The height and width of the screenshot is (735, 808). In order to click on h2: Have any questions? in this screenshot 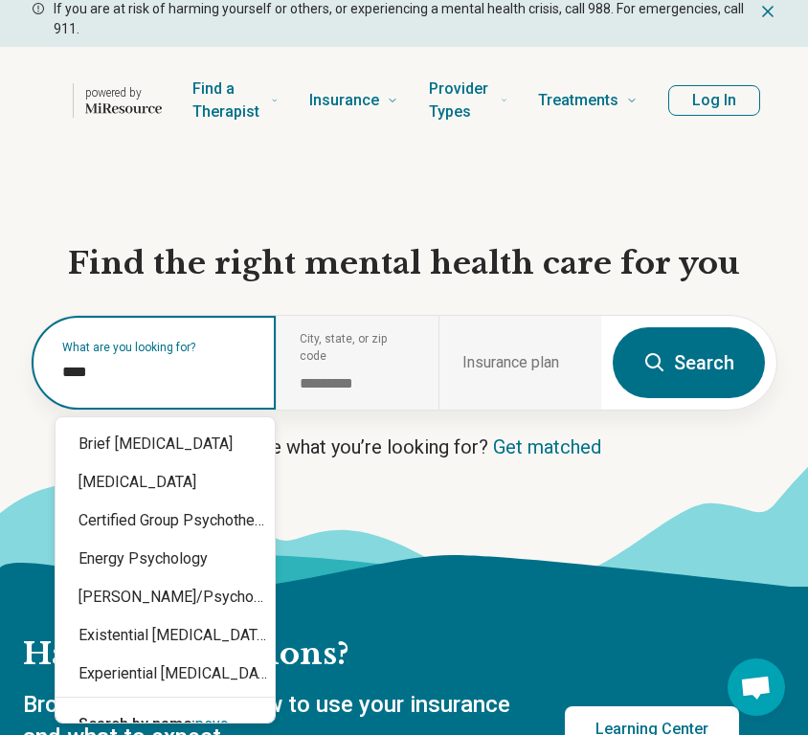, I will do `click(381, 655)`.